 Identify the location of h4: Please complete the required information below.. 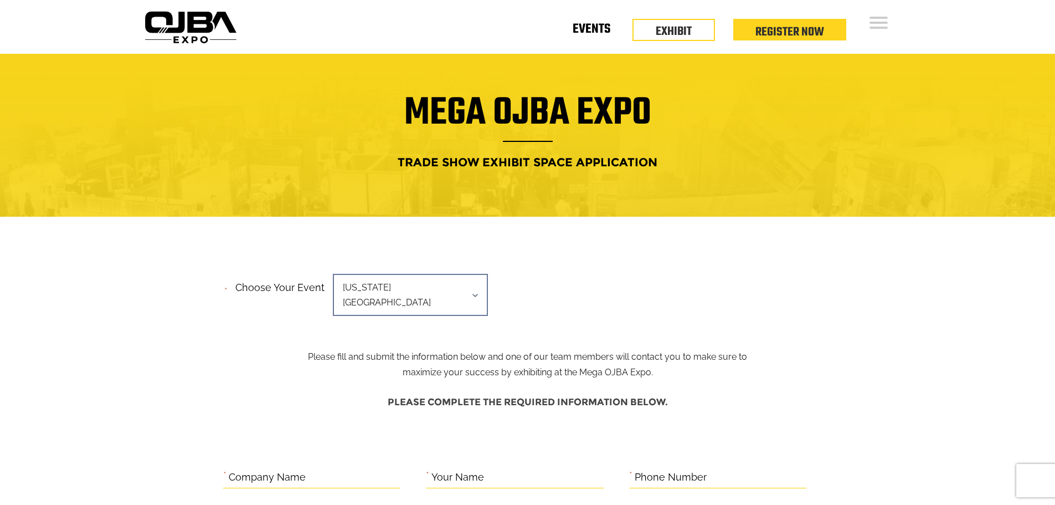
(528, 402).